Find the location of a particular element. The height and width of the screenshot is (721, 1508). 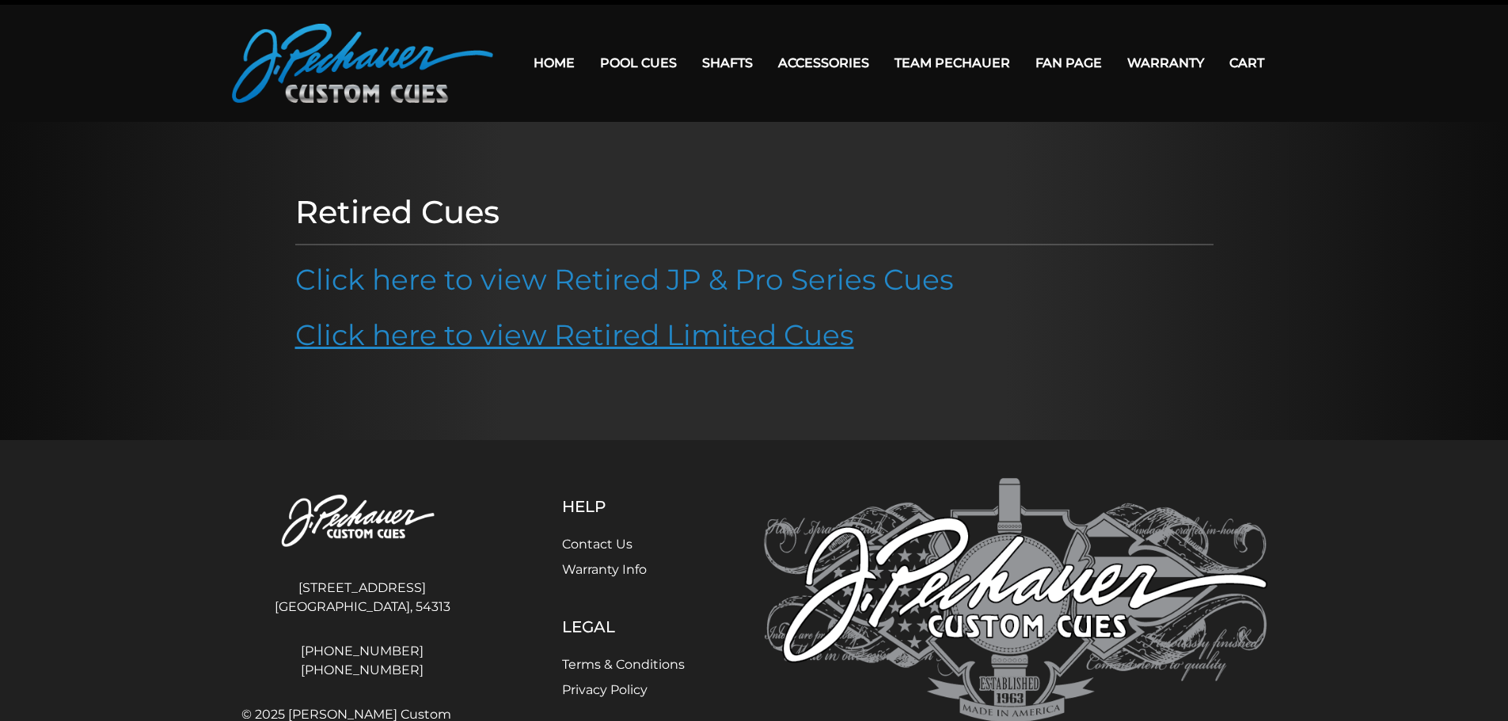

a: Home is located at coordinates (554, 63).